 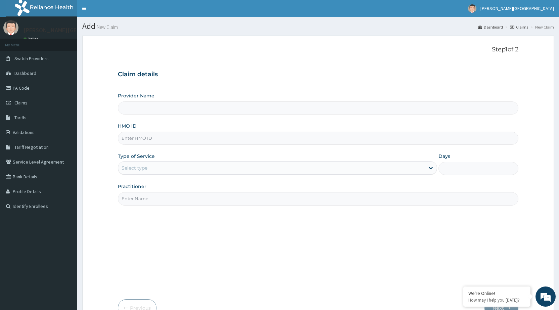 I want to click on label: Days, so click(x=444, y=156).